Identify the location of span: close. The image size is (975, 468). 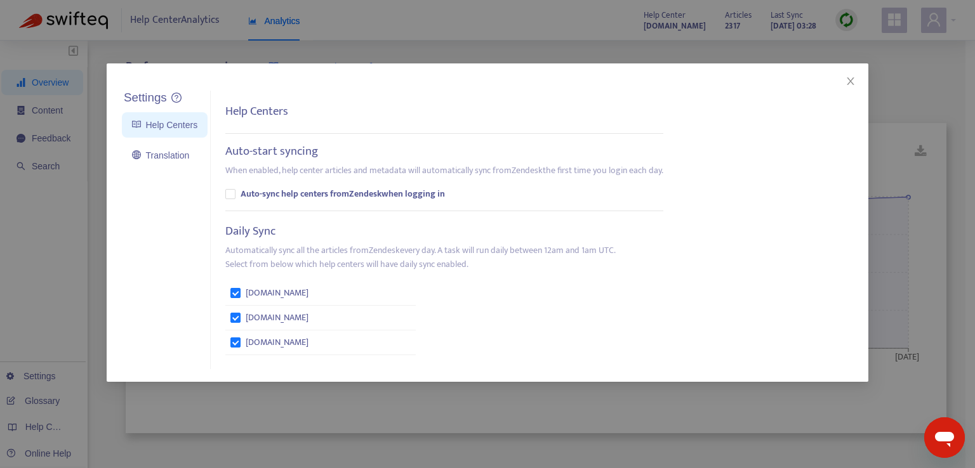
(850, 81).